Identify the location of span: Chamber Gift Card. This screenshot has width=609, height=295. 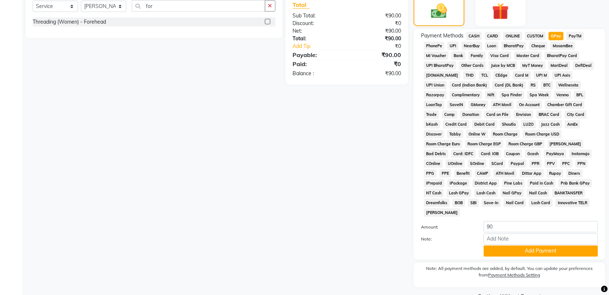
(565, 105).